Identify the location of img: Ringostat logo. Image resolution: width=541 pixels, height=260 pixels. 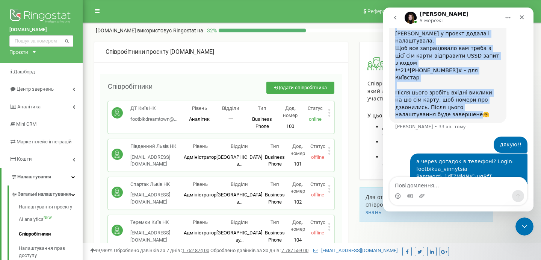
(41, 17).